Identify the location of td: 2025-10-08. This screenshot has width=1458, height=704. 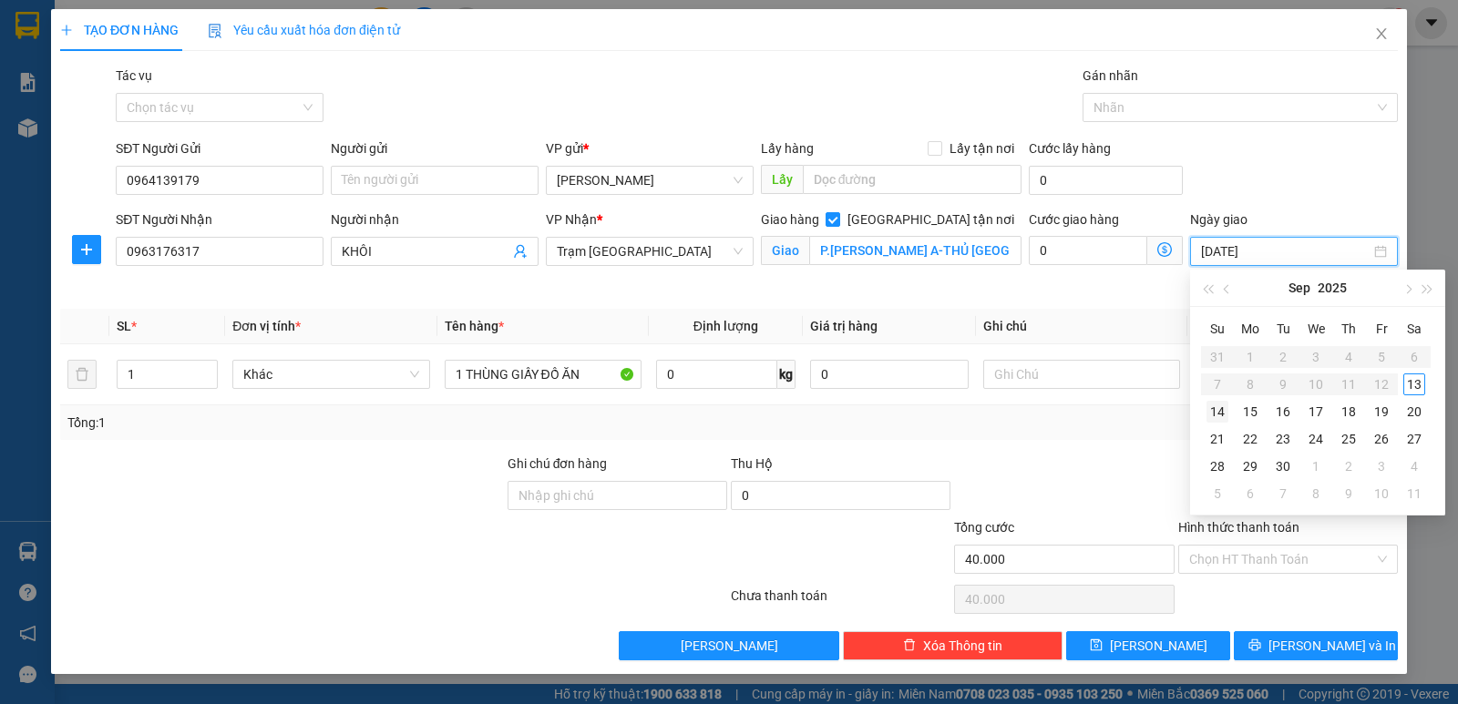
(1316, 494).